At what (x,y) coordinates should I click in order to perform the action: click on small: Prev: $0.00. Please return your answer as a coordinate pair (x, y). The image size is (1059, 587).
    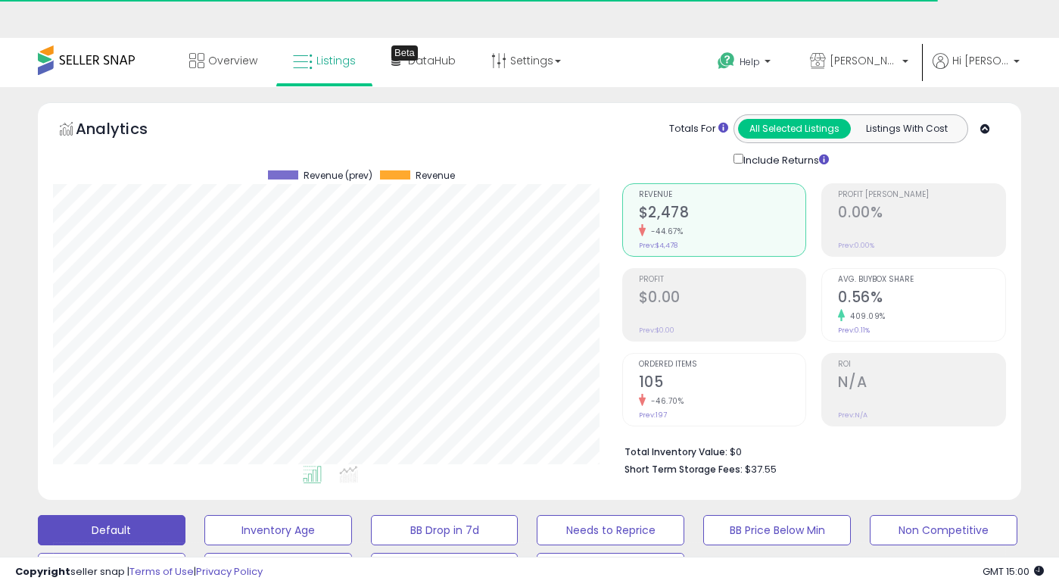
    Looking at the image, I should click on (656, 330).